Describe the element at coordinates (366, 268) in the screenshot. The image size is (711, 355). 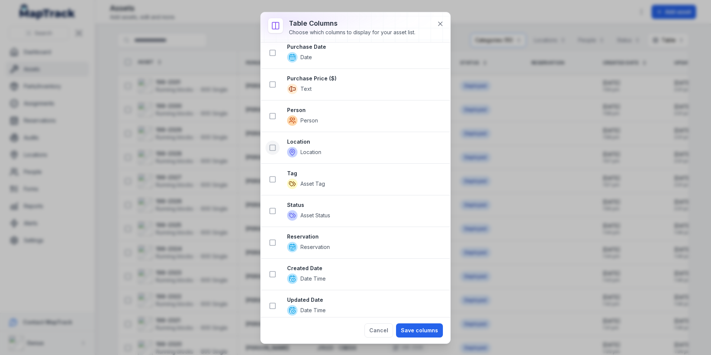
I see `strong: Created Date` at that location.